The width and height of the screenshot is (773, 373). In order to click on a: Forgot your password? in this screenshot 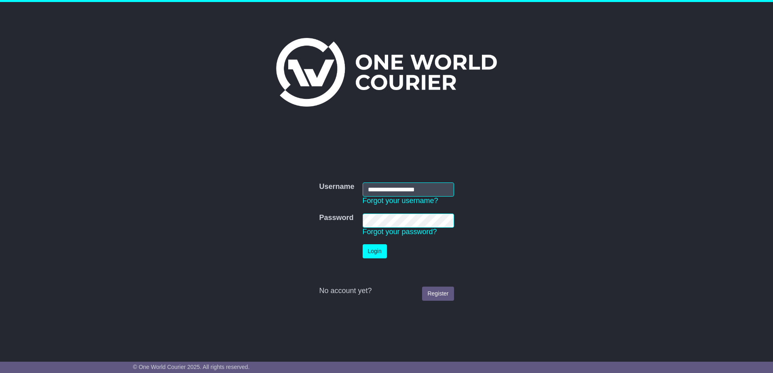, I will do `click(400, 232)`.